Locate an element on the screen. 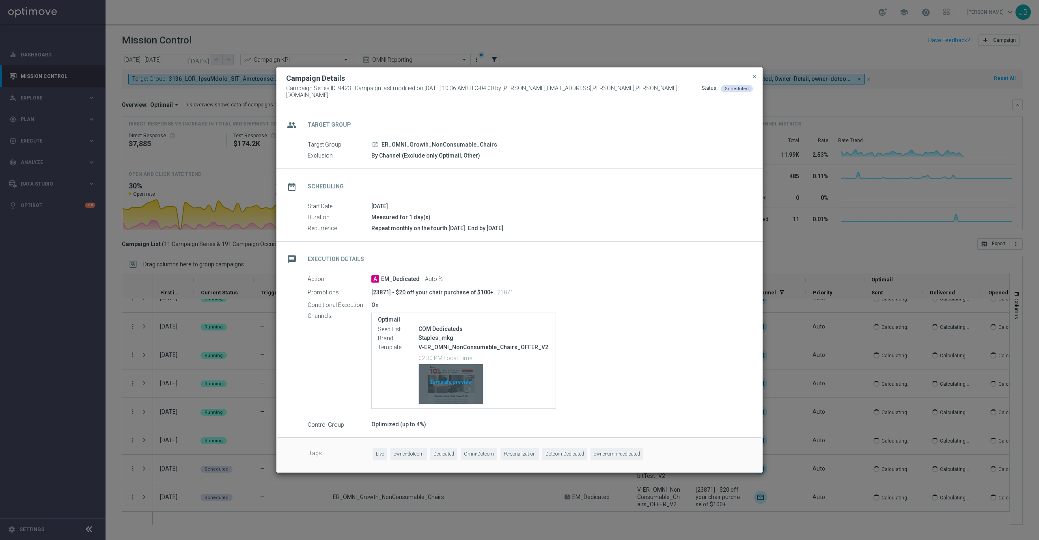 The width and height of the screenshot is (1039, 540). label: Start Date is located at coordinates (339, 207).